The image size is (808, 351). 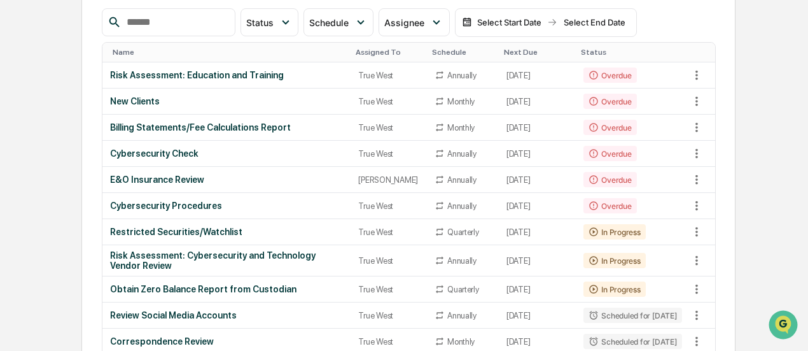 What do you see at coordinates (47, 166) in the screenshot?
I see `a: 🖐️Preclearance` at bounding box center [47, 166].